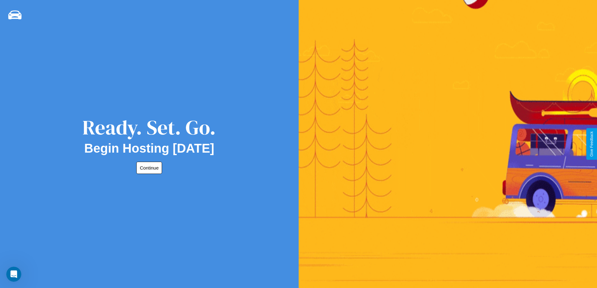 The image size is (597, 288). I want to click on div: Ready. Set. Go., so click(149, 127).